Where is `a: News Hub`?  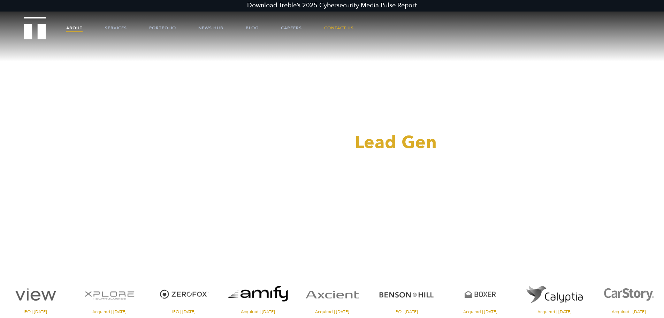 a: News Hub is located at coordinates (211, 28).